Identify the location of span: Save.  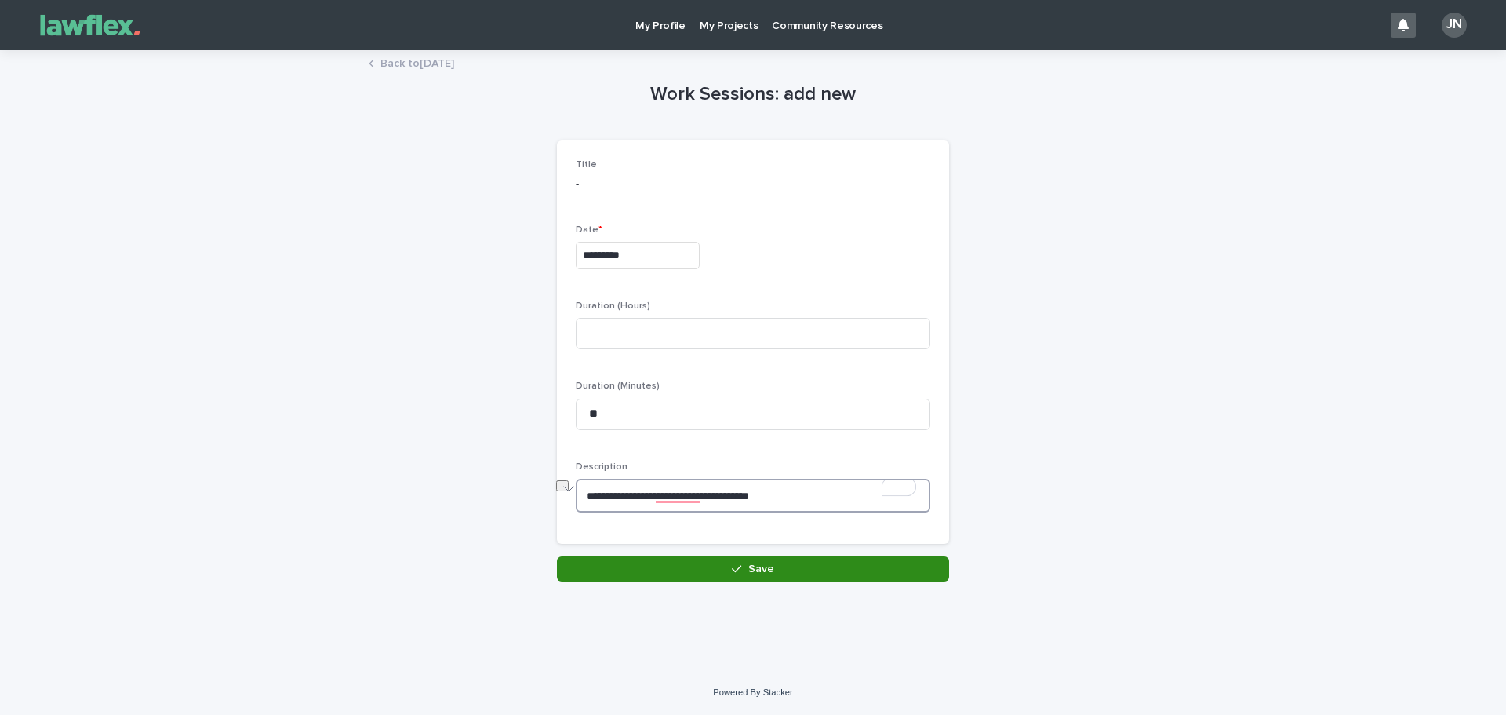
(761, 569).